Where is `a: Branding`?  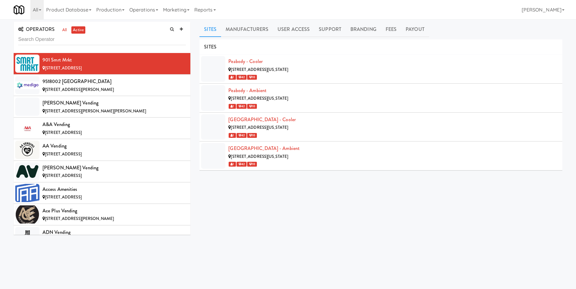 a: Branding is located at coordinates (363, 29).